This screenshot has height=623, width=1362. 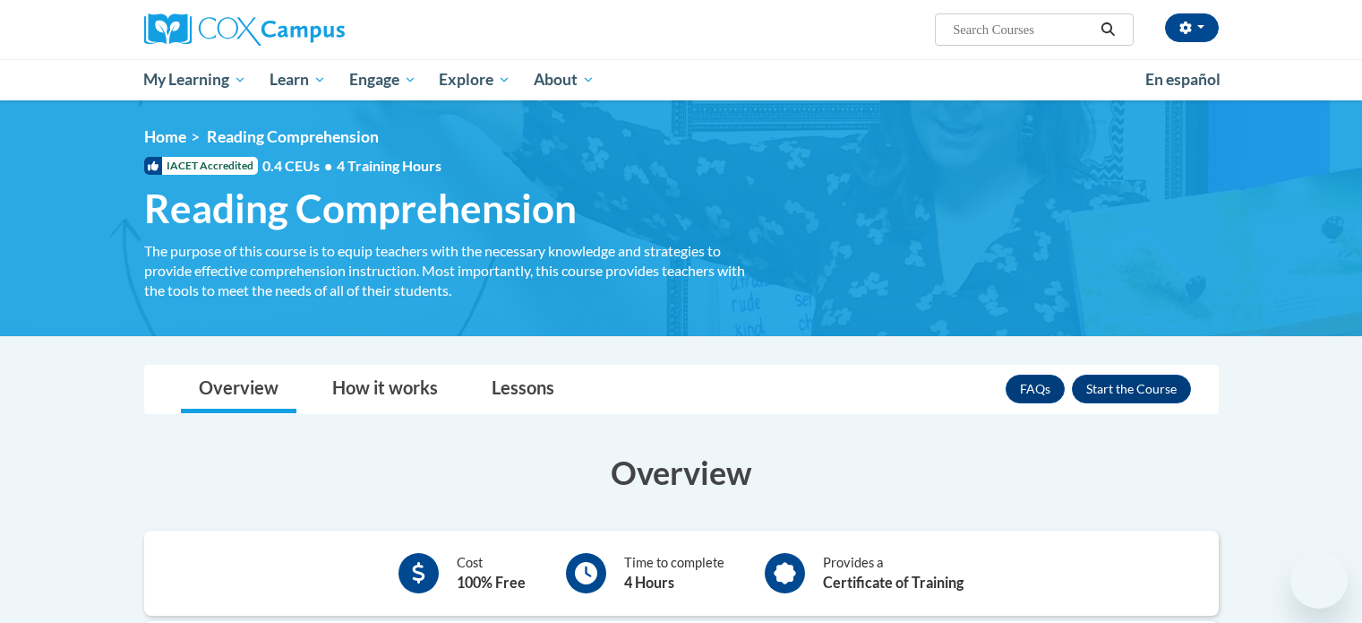 What do you see at coordinates (649, 581) in the screenshot?
I see `b: 4 Hours` at bounding box center [649, 581].